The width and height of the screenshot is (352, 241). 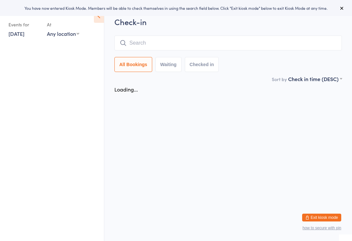 I want to click on button: Exit kiosk mode, so click(x=321, y=218).